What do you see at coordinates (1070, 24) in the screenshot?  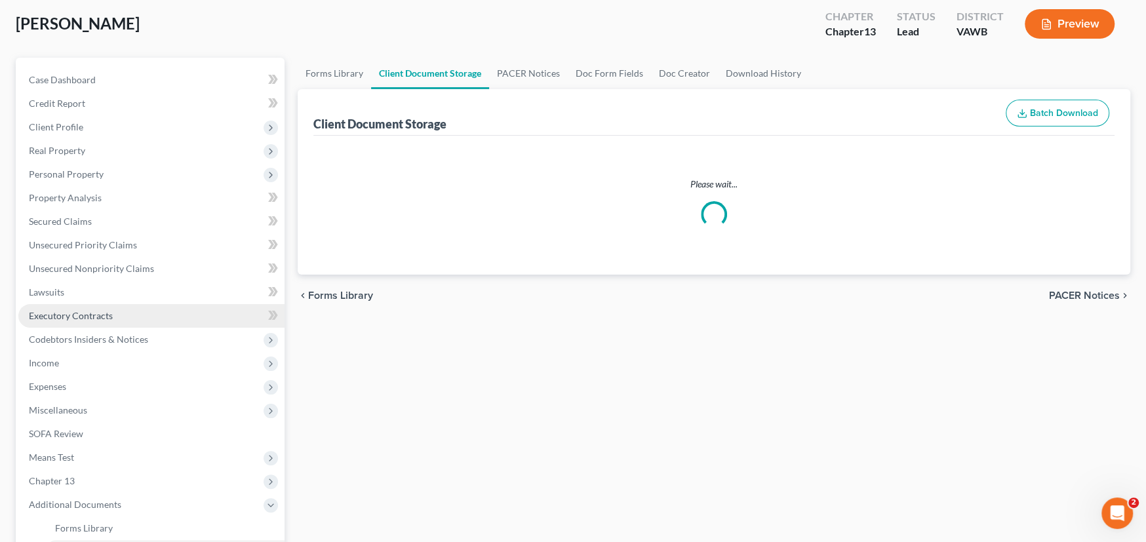 I see `button: Preview` at bounding box center [1070, 24].